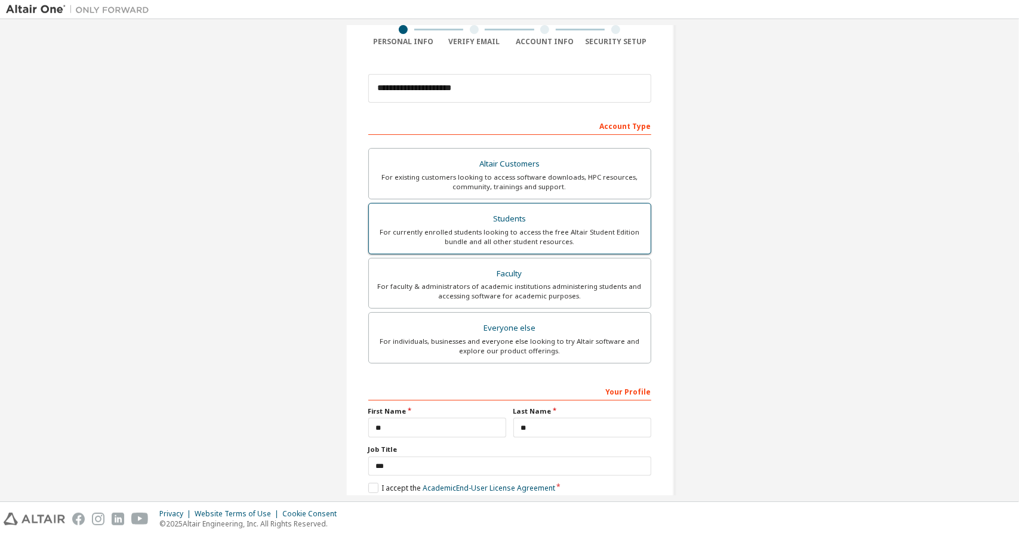 The height and width of the screenshot is (536, 1019). I want to click on label: Last Name, so click(582, 411).